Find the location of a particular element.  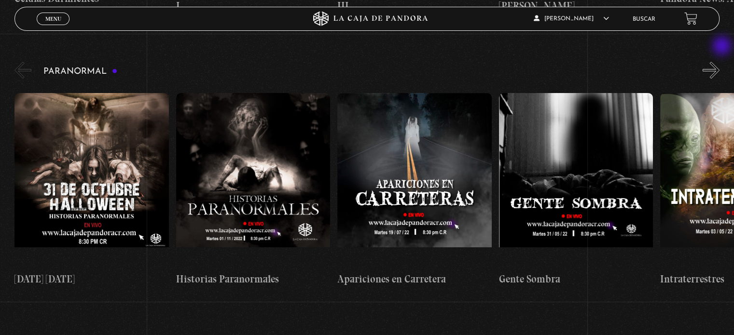

a: View your shopping cart is located at coordinates (691, 18).